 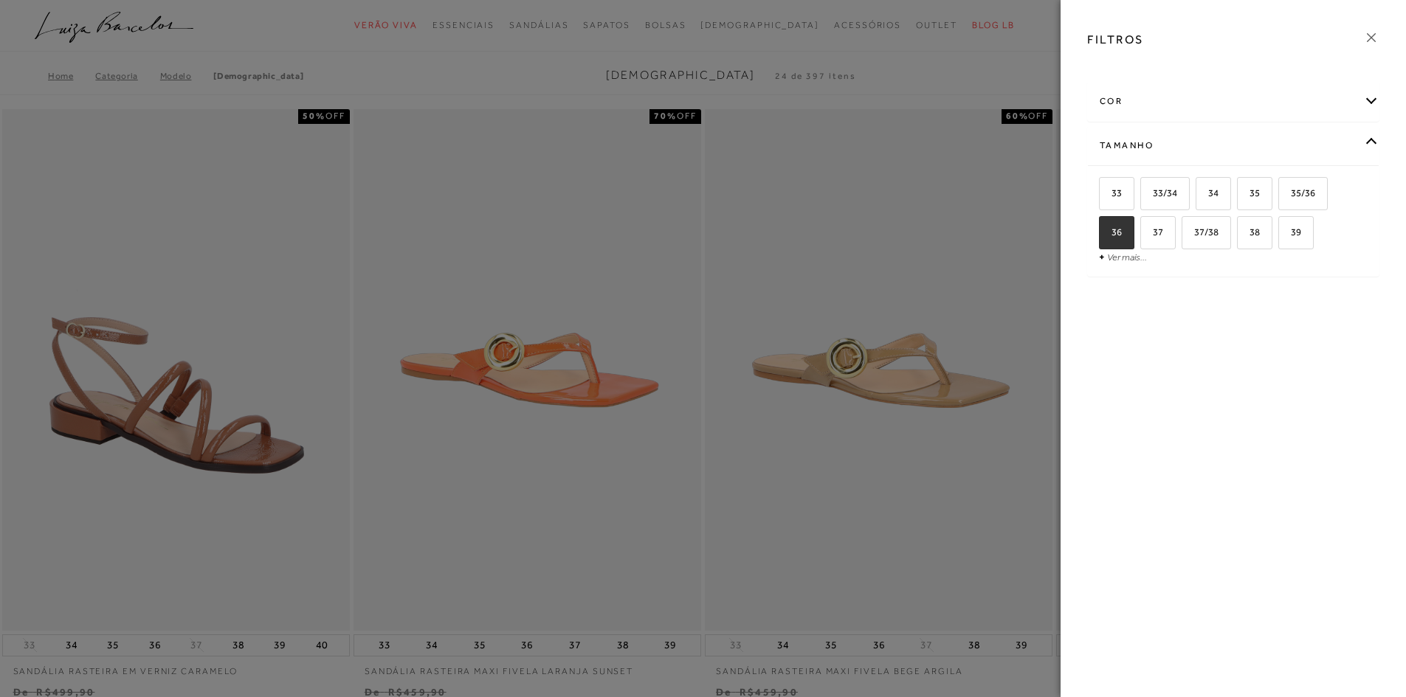 I want to click on div: cor, so click(x=1233, y=101).